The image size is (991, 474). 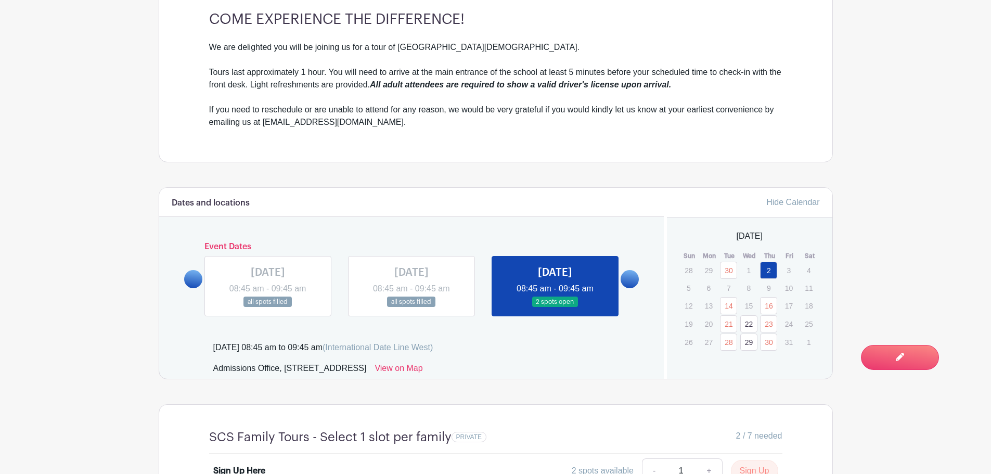 I want to click on p: 11, so click(x=808, y=288).